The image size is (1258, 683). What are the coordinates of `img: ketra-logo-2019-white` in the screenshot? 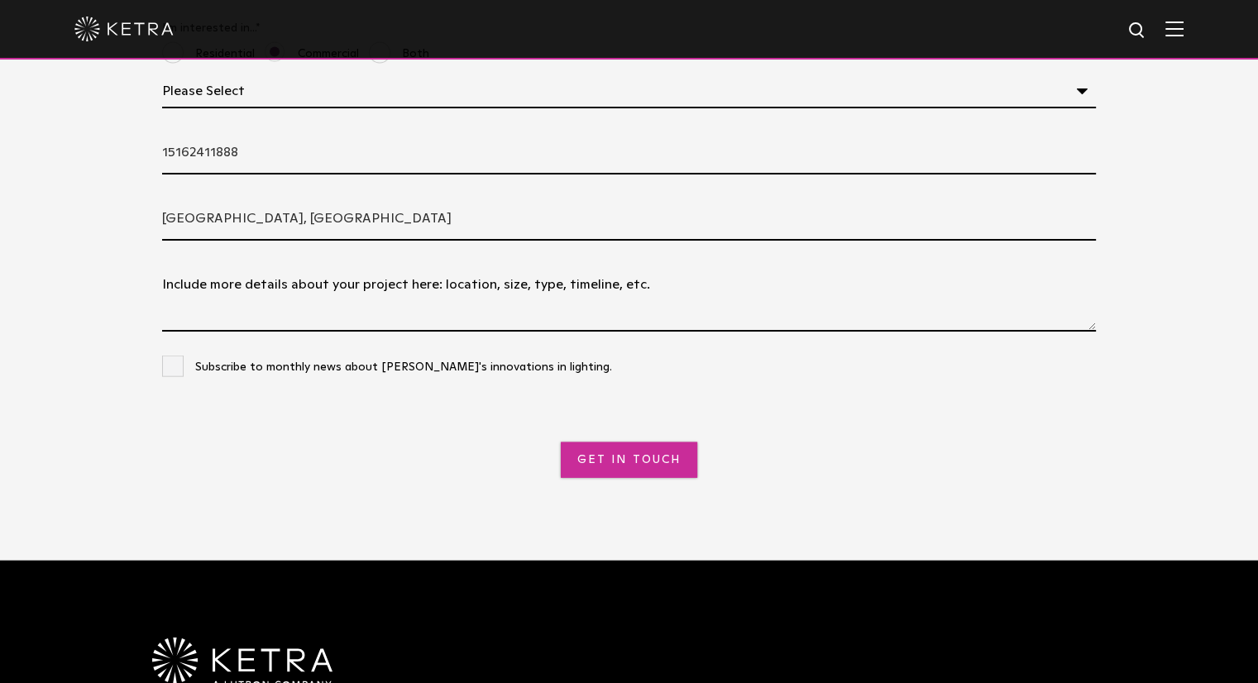 It's located at (124, 29).